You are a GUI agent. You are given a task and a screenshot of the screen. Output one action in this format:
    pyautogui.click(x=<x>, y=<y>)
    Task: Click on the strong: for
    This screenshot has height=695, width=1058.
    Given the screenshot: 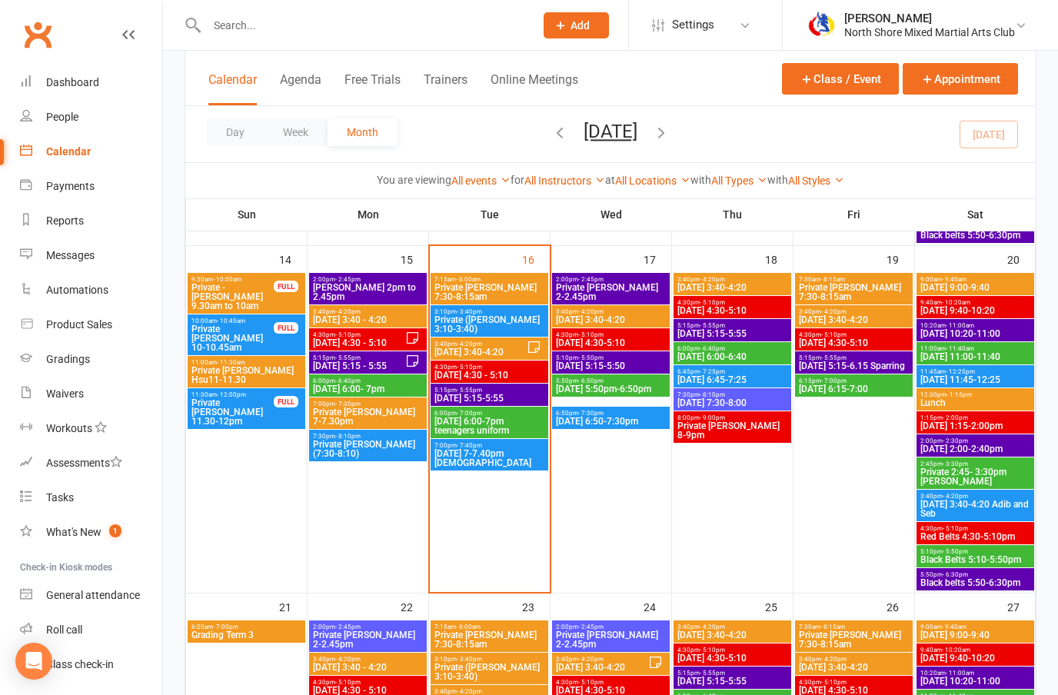 What is the action you would take?
    pyautogui.click(x=518, y=180)
    